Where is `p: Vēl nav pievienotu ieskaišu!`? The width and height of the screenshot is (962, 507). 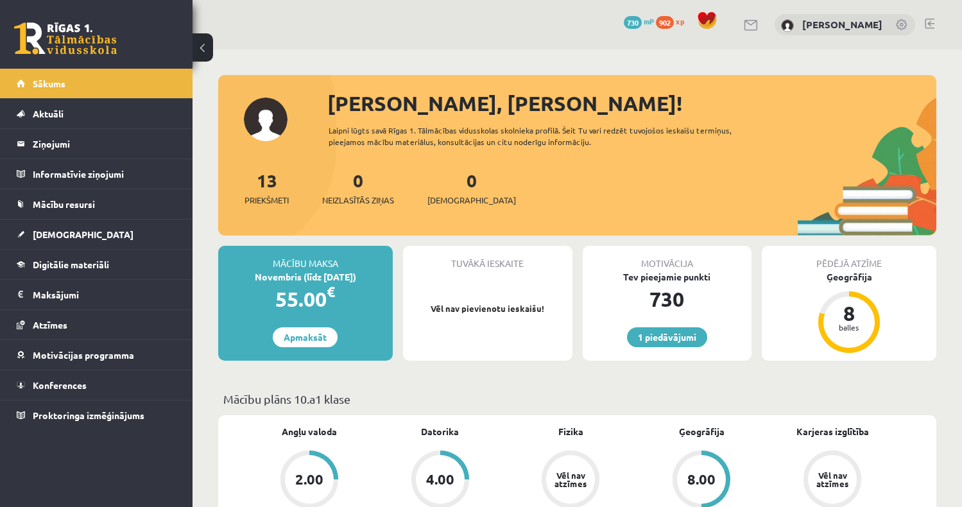
p: Vēl nav pievienotu ieskaišu! is located at coordinates (488, 309).